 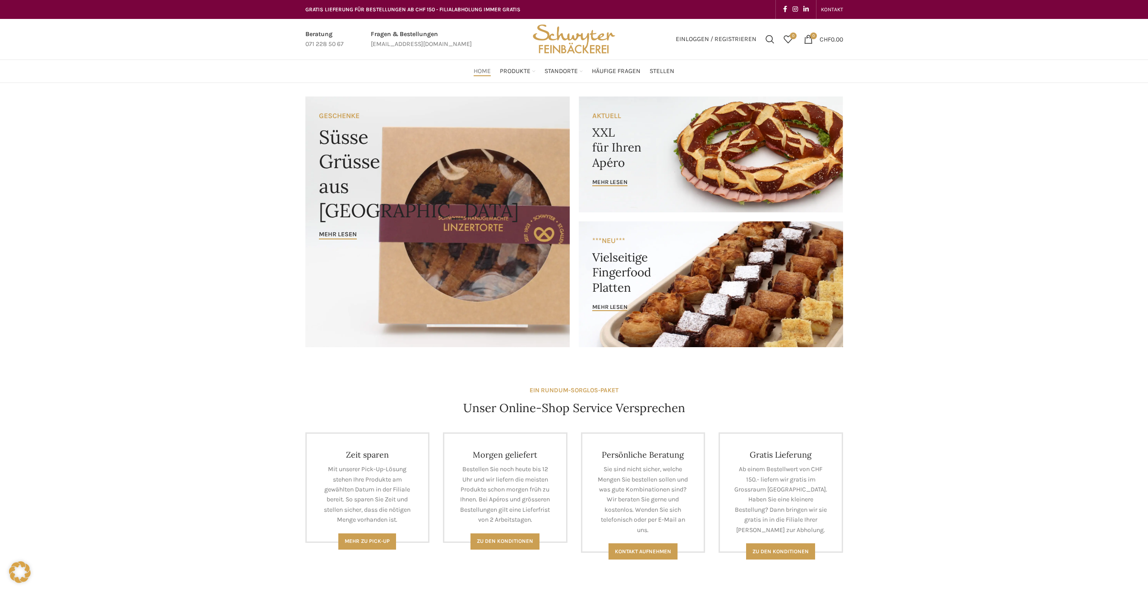 What do you see at coordinates (616, 71) in the screenshot?
I see `a: Häufige Fragen` at bounding box center [616, 71].